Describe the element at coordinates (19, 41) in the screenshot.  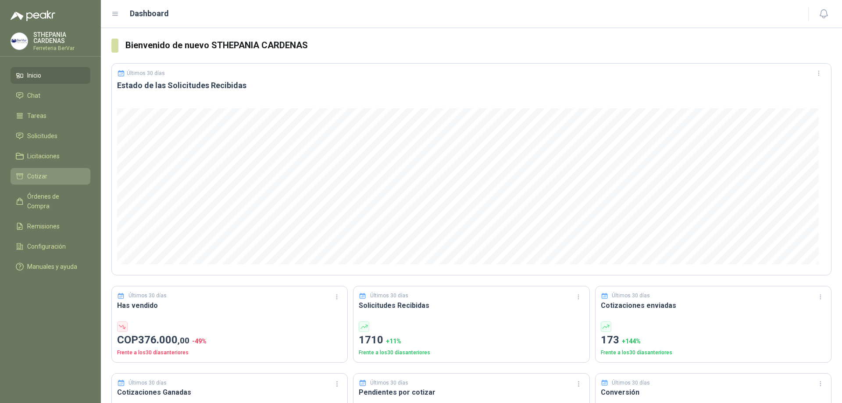
I see `img: Company Logo` at that location.